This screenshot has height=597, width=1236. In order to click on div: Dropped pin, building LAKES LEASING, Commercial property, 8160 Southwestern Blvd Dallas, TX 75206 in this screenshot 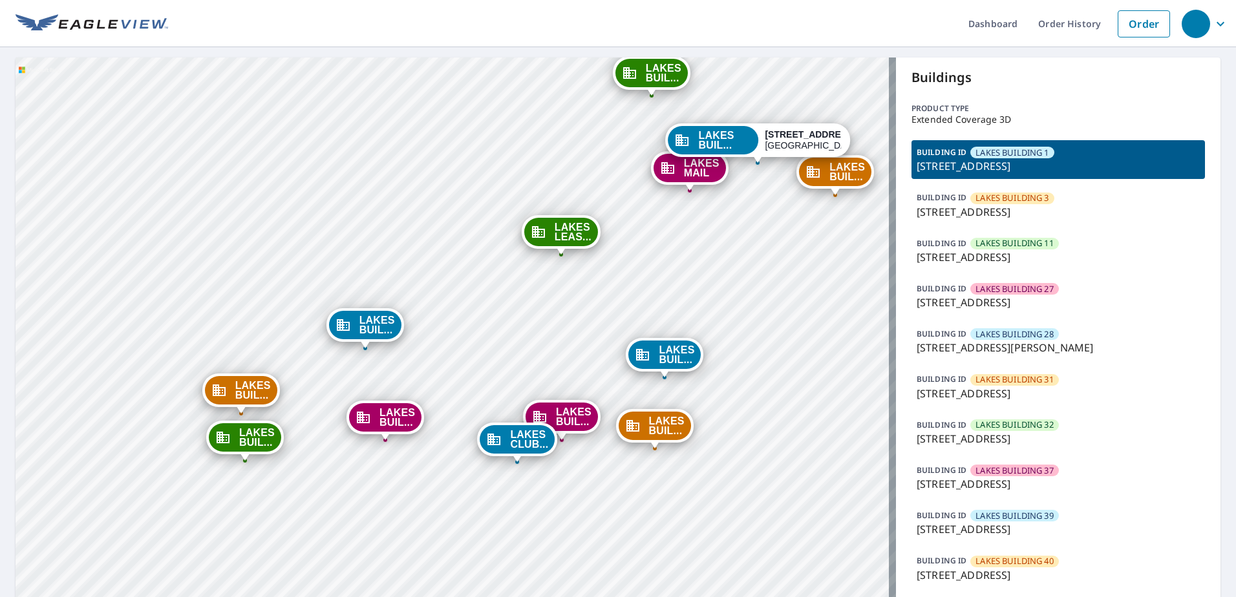, I will do `click(561, 235)`.